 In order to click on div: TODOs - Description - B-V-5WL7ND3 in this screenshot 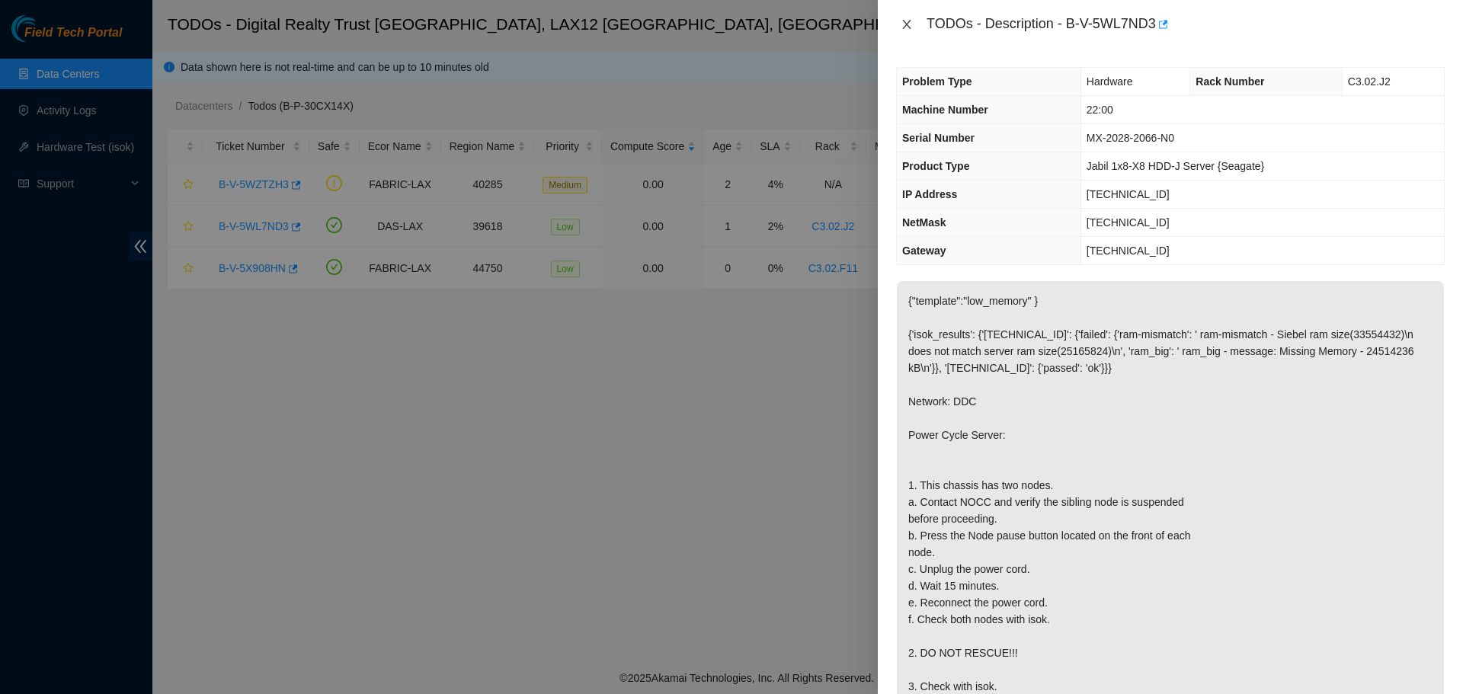, I will do `click(1186, 24)`.